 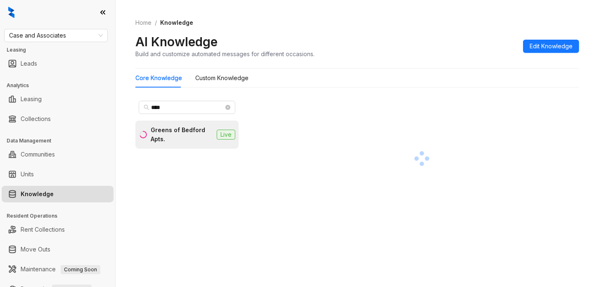 I want to click on li: Knowledge, so click(x=57, y=194).